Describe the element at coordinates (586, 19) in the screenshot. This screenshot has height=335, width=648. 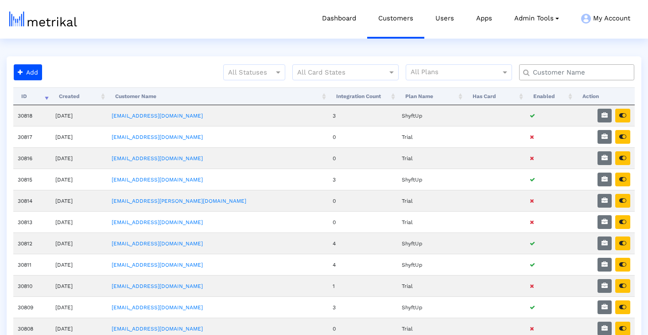
I see `img: my-account-menu-icon.png` at that location.